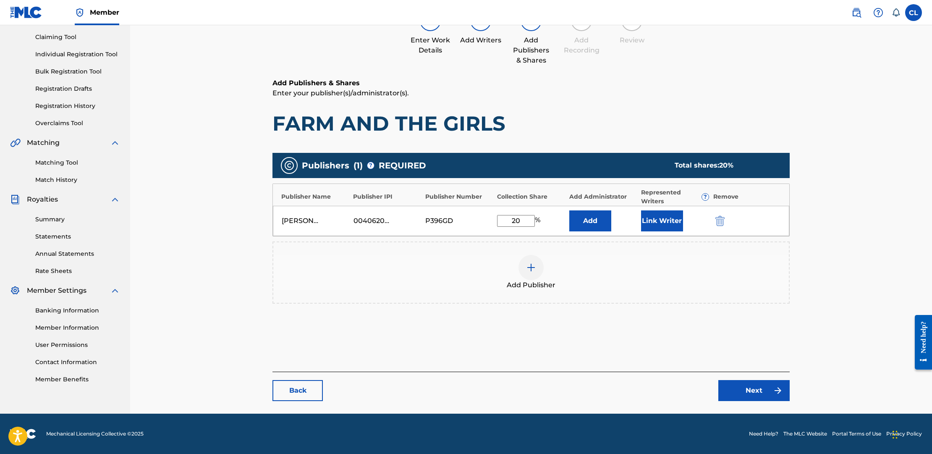 The height and width of the screenshot is (454, 932). I want to click on span: Matching, so click(43, 143).